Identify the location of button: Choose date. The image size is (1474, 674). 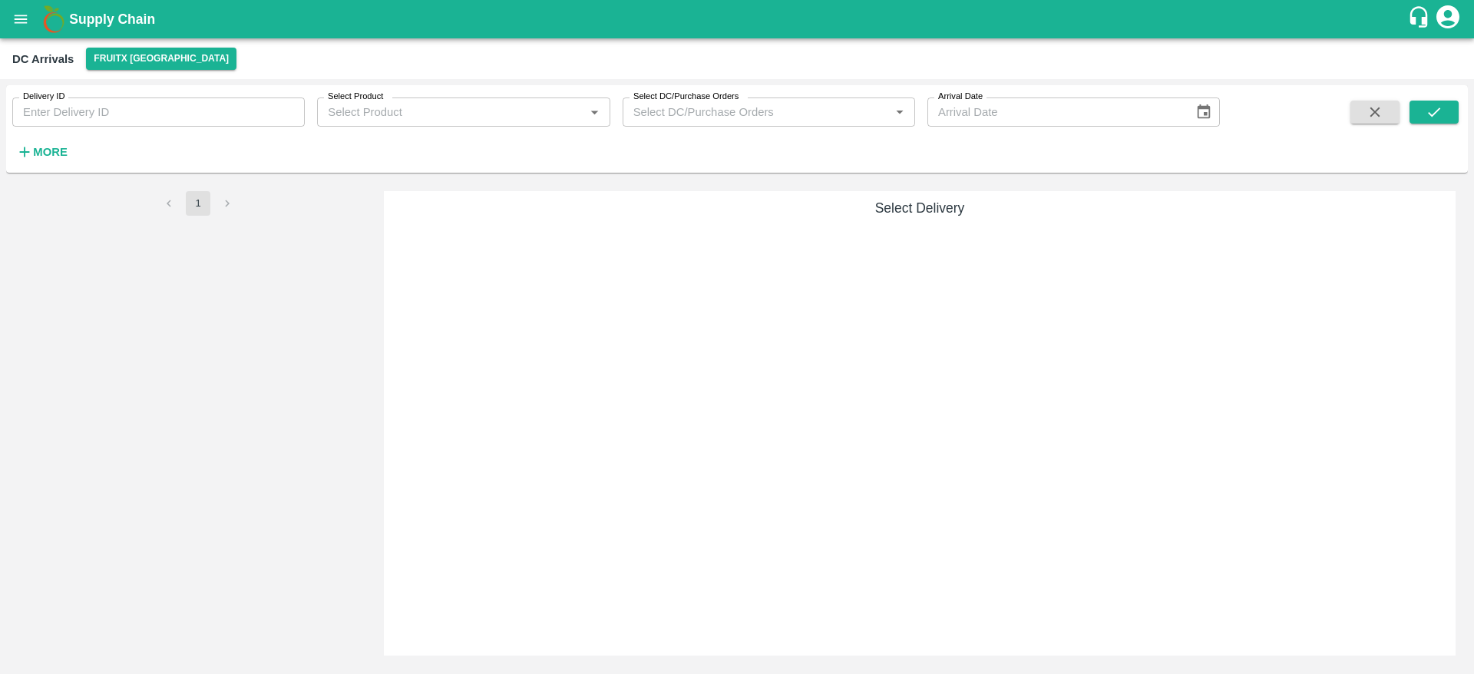
(1204, 112).